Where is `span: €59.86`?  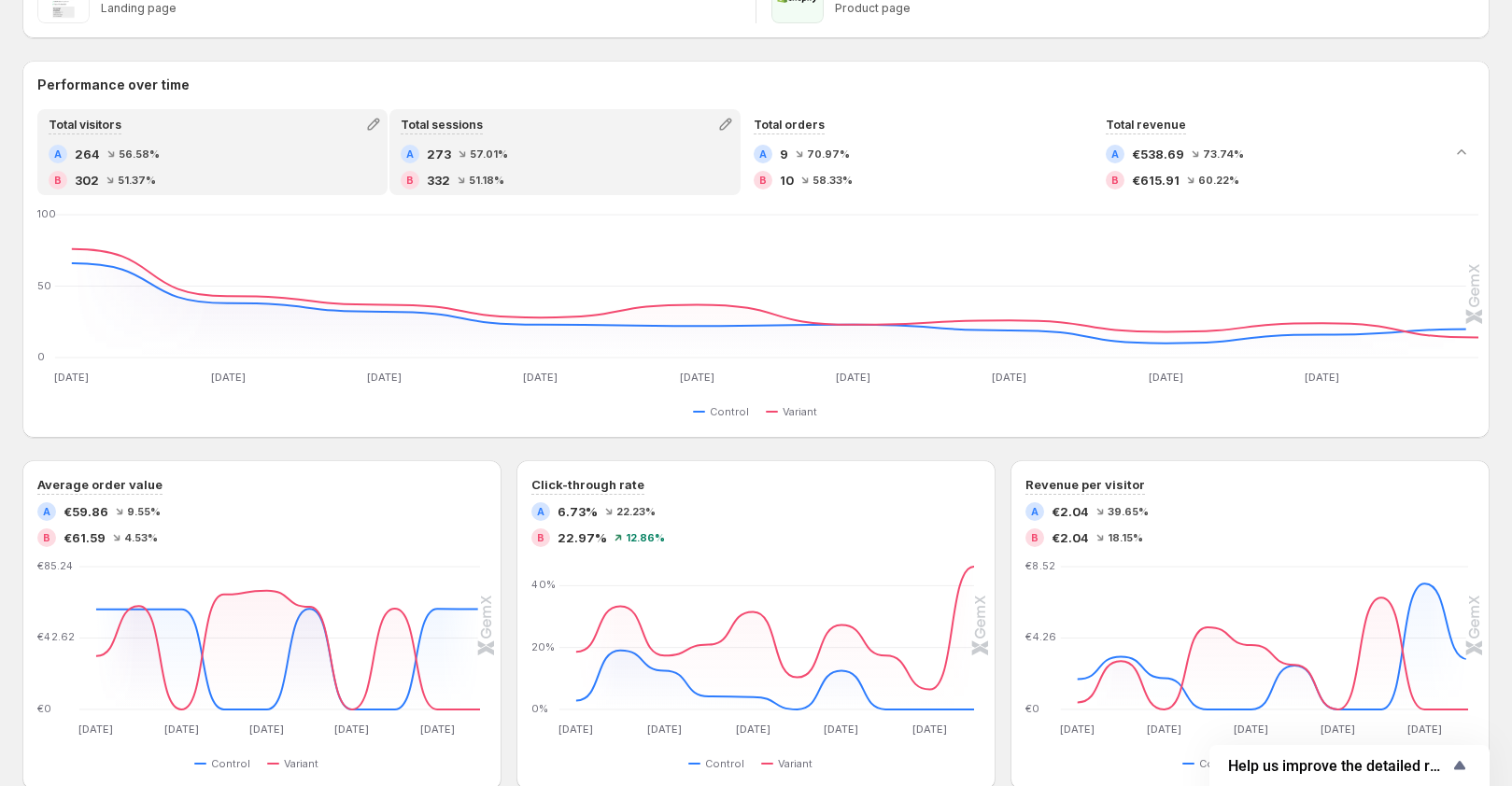
span: €59.86 is located at coordinates (86, 511).